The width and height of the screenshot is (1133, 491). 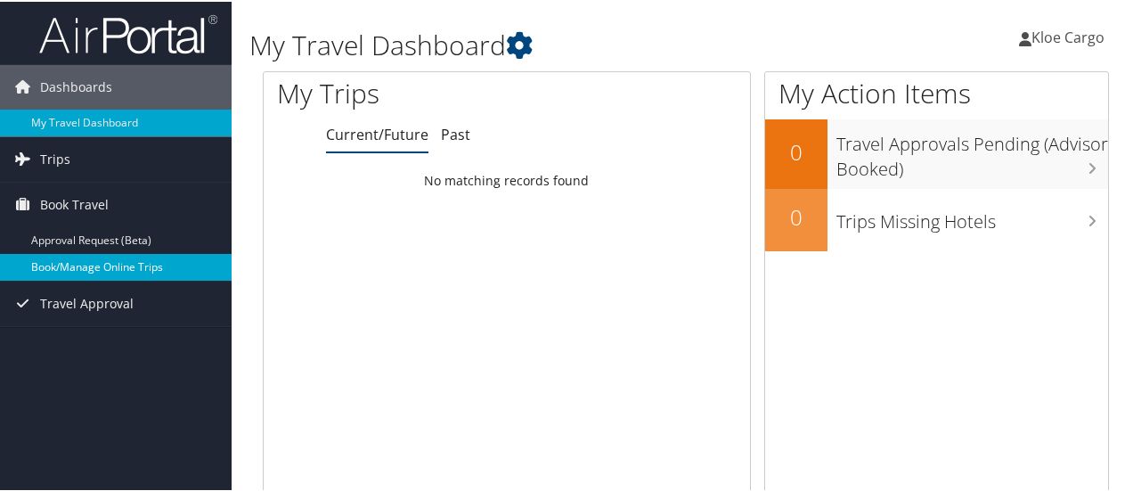 I want to click on span: Book Travel, so click(x=74, y=203).